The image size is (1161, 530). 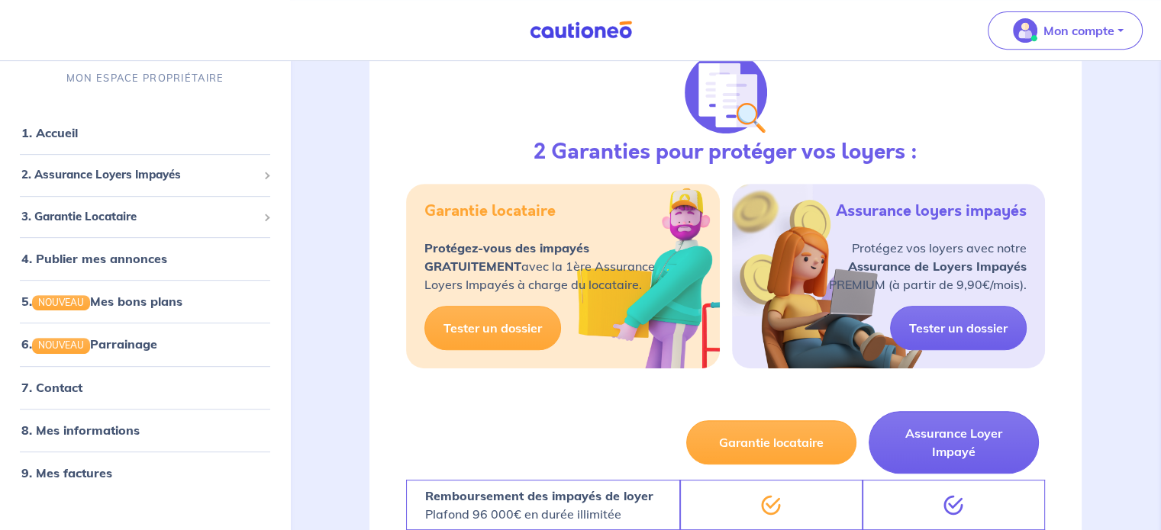 What do you see at coordinates (80, 430) in the screenshot?
I see `a: 8. Mes informations` at bounding box center [80, 430].